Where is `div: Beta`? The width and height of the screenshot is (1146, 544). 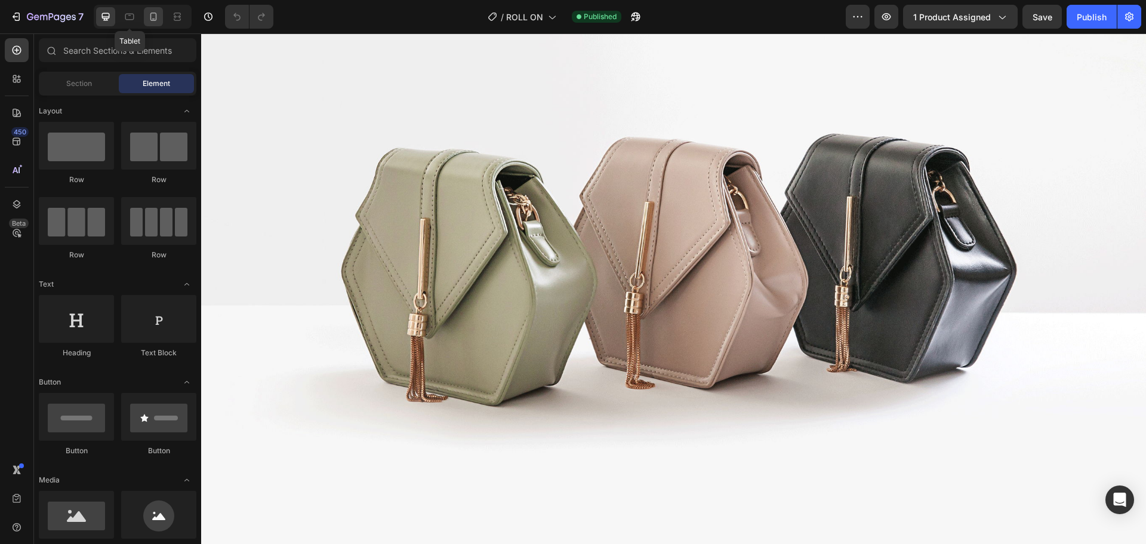 div: Beta is located at coordinates (19, 223).